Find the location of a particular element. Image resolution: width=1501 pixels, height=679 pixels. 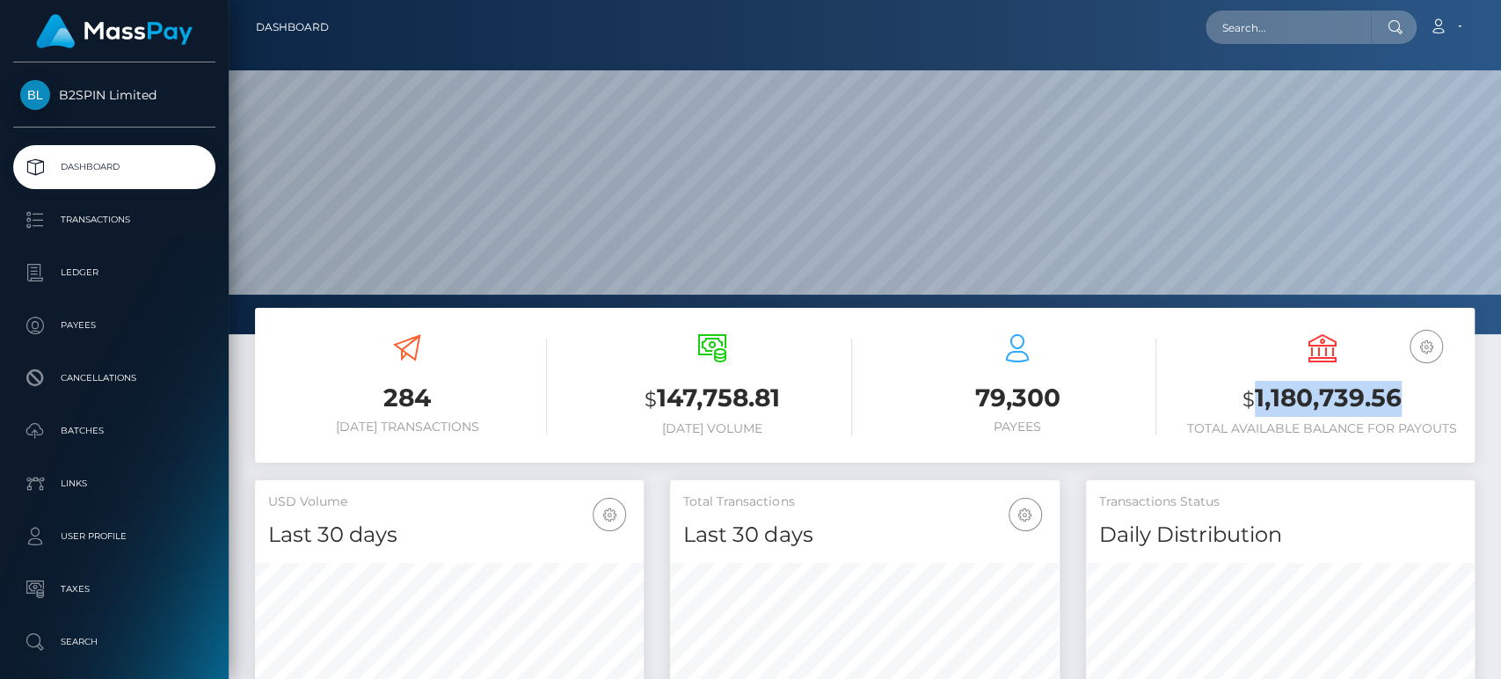

a: Cancellations is located at coordinates (114, 378).